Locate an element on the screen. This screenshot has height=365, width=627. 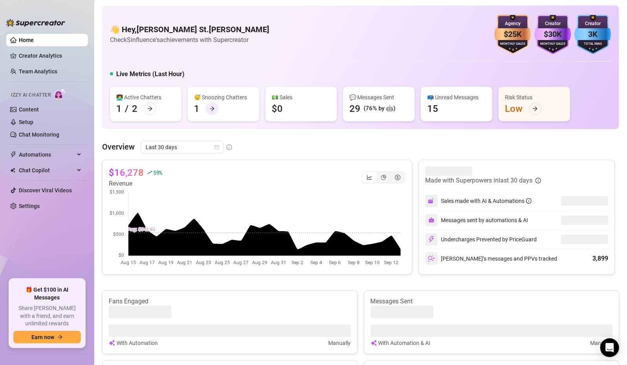
a: Creator Analytics is located at coordinates (50, 56).